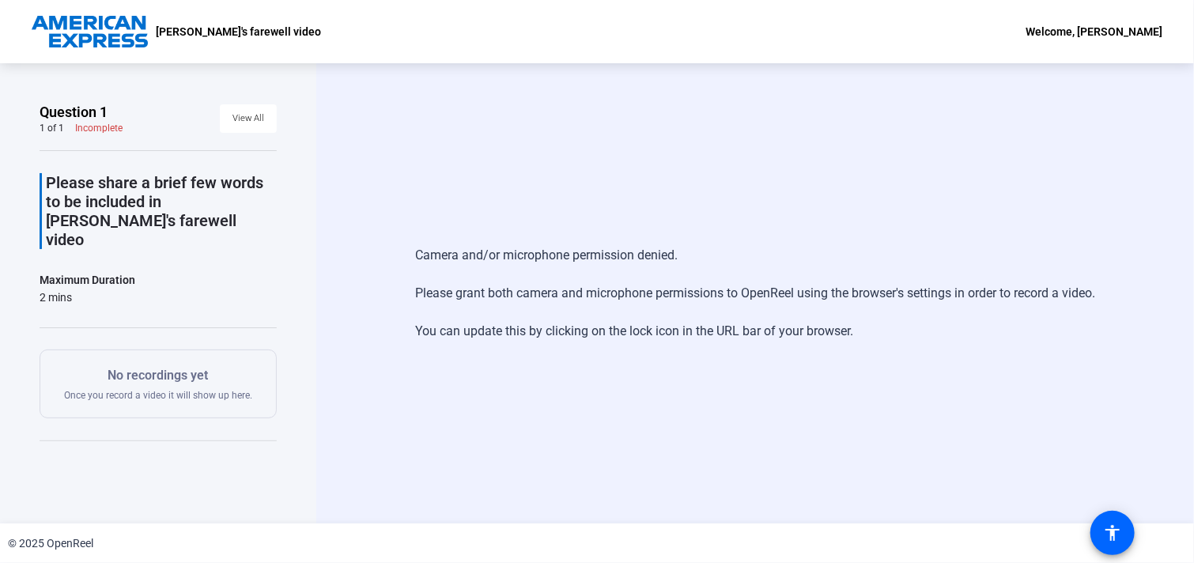  I want to click on div: Camera and/or microphone permission denied. Please grant both camera and microphone permissions t..., so click(755, 293).